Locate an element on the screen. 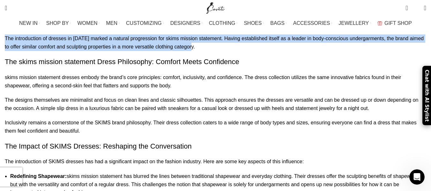 The image size is (431, 191). a: MEN is located at coordinates (113, 23).